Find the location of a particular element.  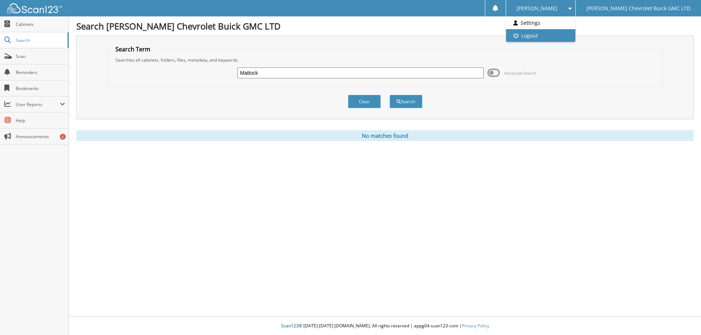

span: Announcements is located at coordinates (40, 137).